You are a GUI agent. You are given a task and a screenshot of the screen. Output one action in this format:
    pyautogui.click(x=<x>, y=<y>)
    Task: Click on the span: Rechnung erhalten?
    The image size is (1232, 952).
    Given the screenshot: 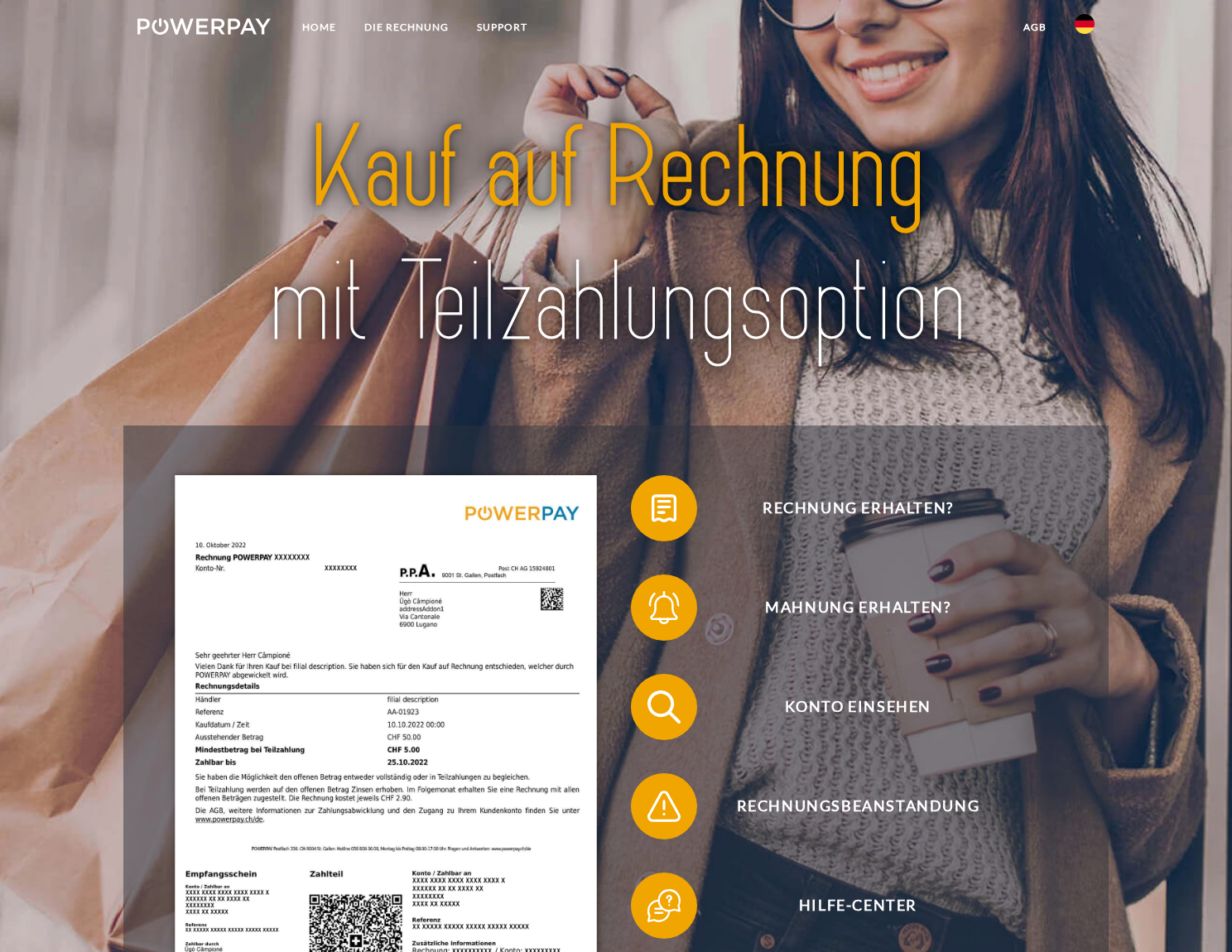 What is the action you would take?
    pyautogui.click(x=858, y=508)
    